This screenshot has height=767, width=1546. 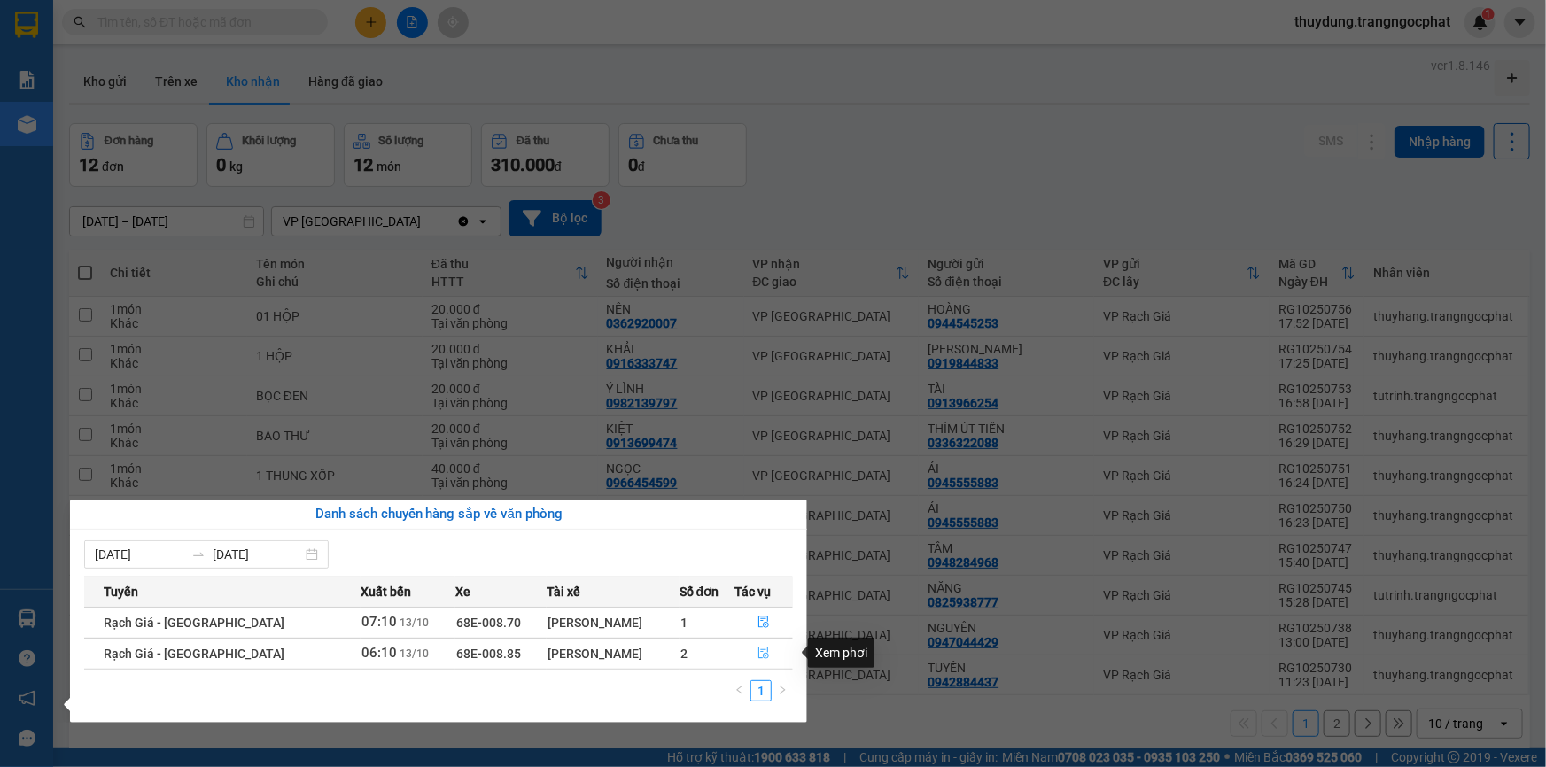 I want to click on span: Số đơn, so click(x=699, y=592).